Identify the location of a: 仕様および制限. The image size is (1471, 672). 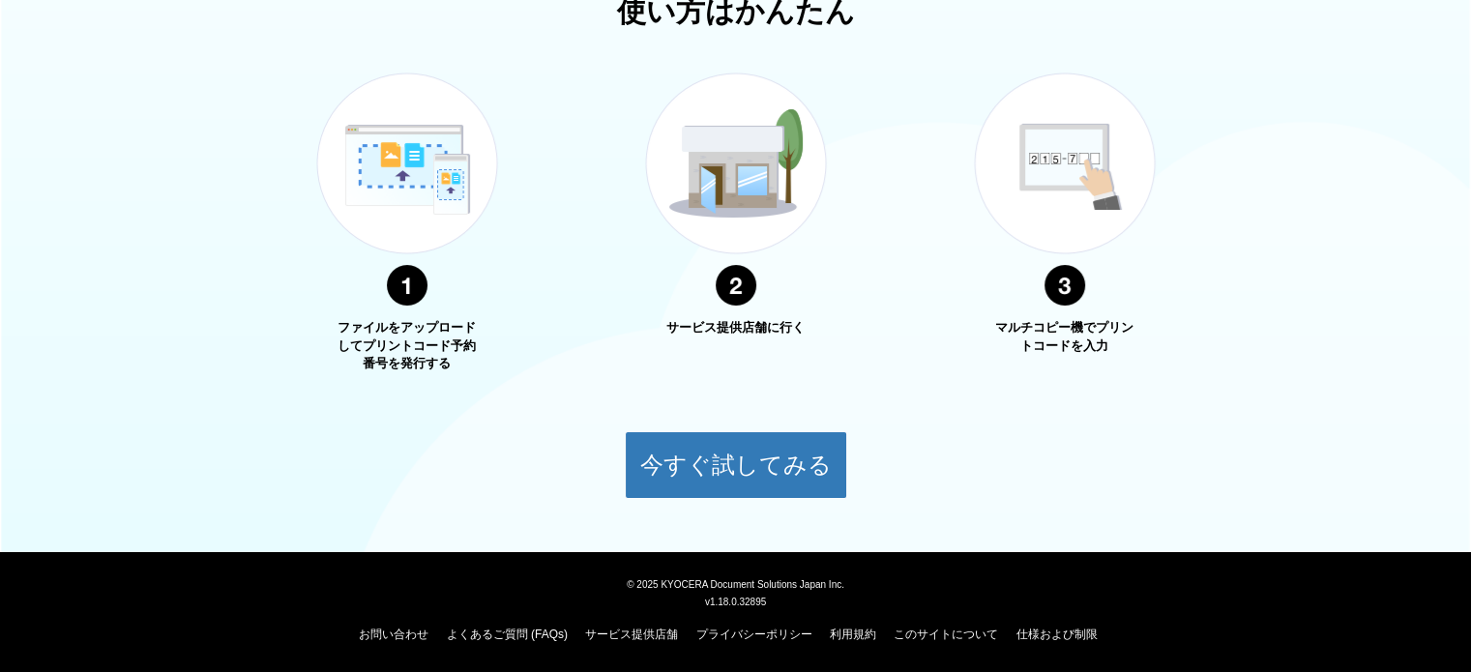
(1057, 634).